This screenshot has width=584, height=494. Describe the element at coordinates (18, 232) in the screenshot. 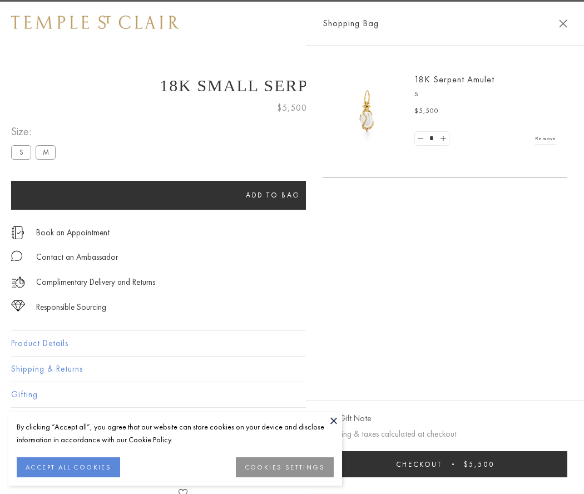

I see `img: icon_appointment.svg` at that location.